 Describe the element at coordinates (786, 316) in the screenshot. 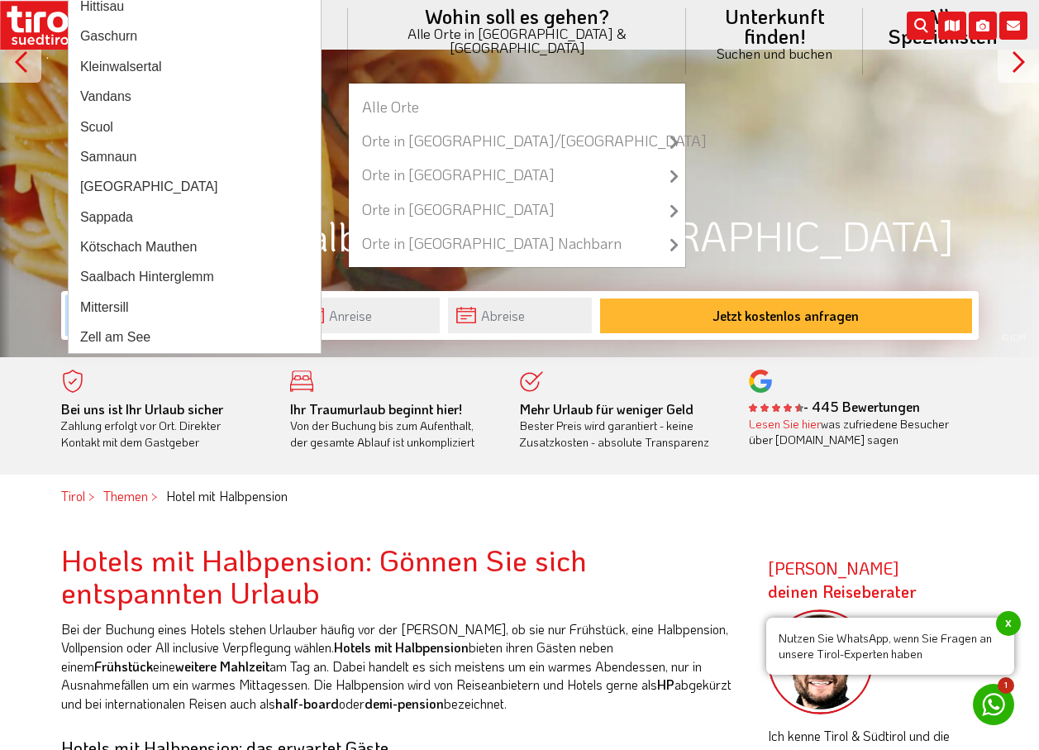

I see `button: Jetzt kostenlos anfragen` at that location.